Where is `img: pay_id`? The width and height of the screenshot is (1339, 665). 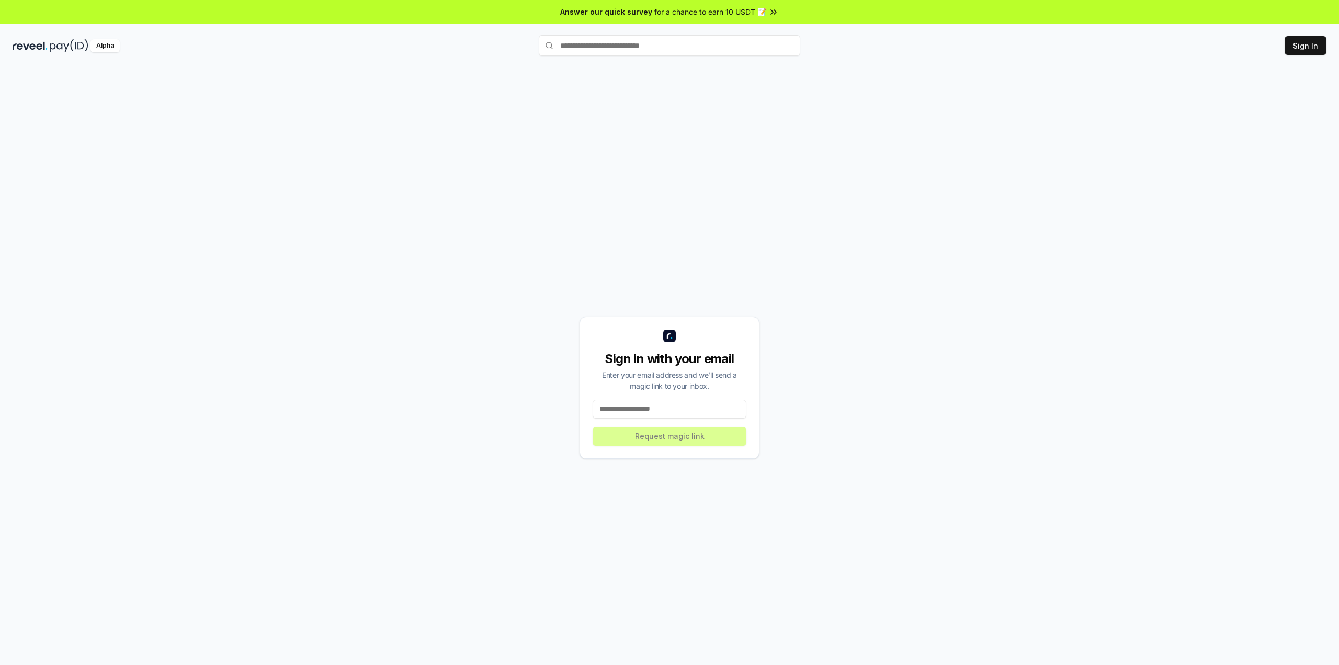
img: pay_id is located at coordinates (69, 46).